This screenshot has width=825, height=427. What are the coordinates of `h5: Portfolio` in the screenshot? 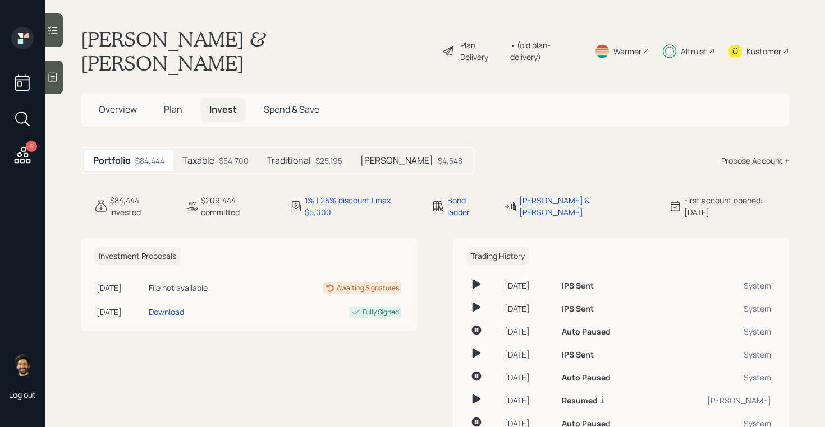 It's located at (112, 160).